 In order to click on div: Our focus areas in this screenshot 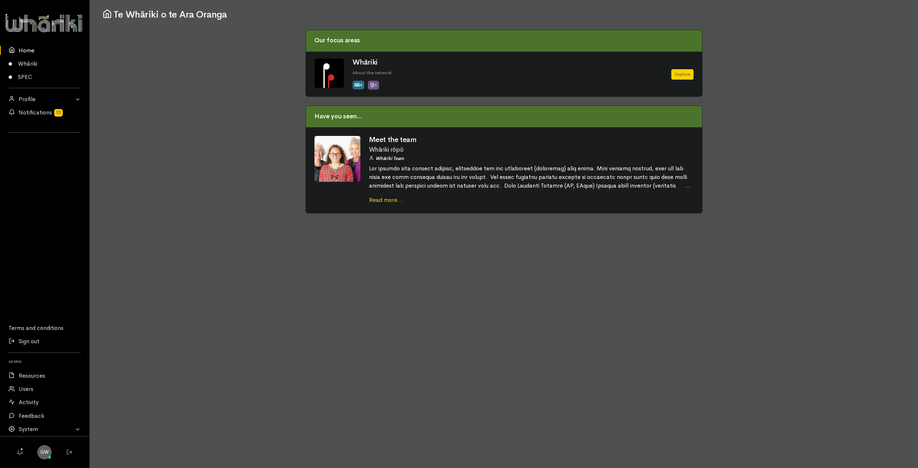, I will do `click(504, 41)`.